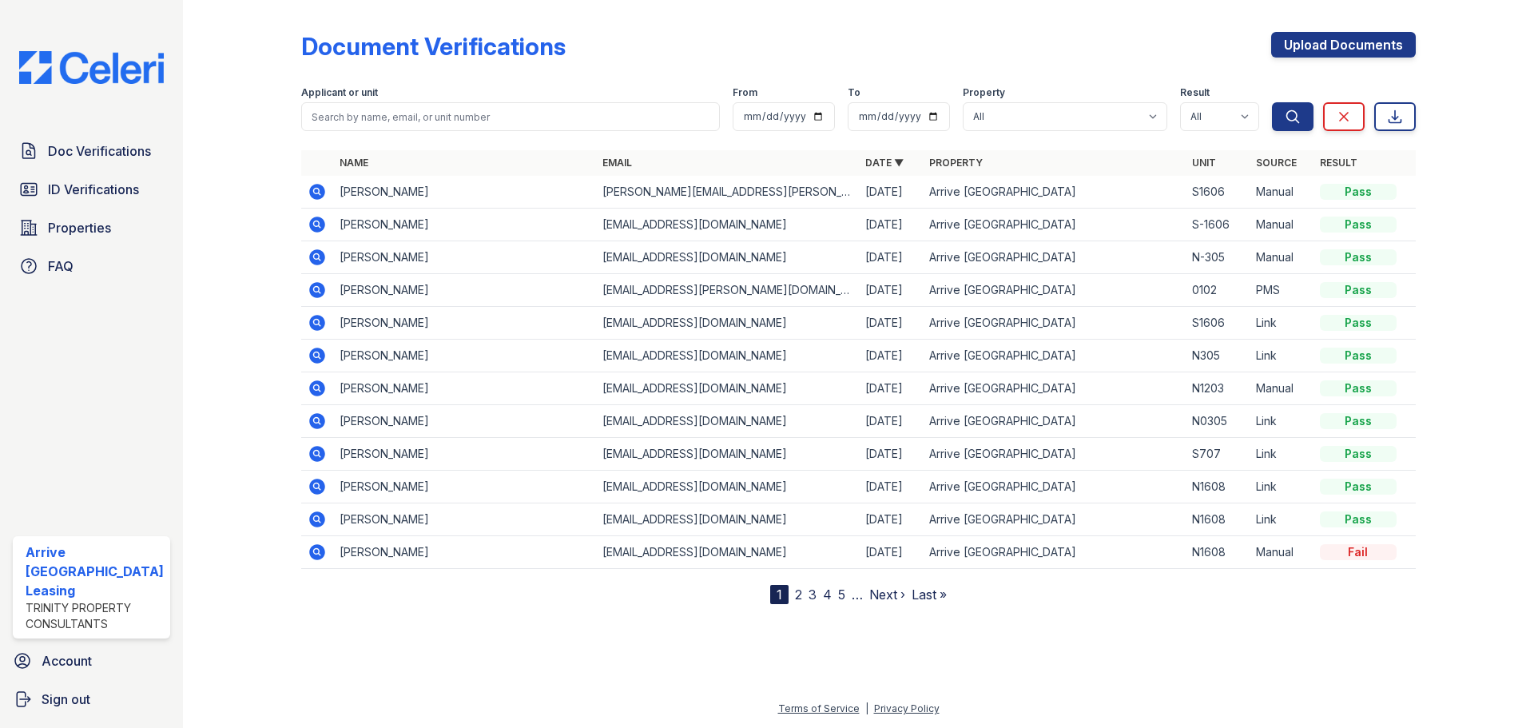 The height and width of the screenshot is (728, 1534). What do you see at coordinates (854, 93) in the screenshot?
I see `label: To` at bounding box center [854, 93].